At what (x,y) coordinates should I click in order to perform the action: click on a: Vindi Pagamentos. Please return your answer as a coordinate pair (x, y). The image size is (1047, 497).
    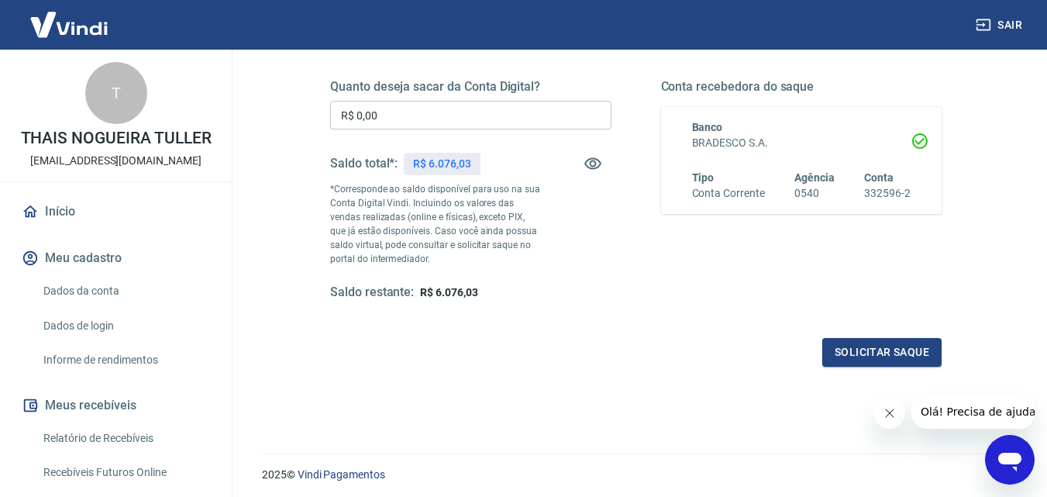
    Looking at the image, I should click on (341, 474).